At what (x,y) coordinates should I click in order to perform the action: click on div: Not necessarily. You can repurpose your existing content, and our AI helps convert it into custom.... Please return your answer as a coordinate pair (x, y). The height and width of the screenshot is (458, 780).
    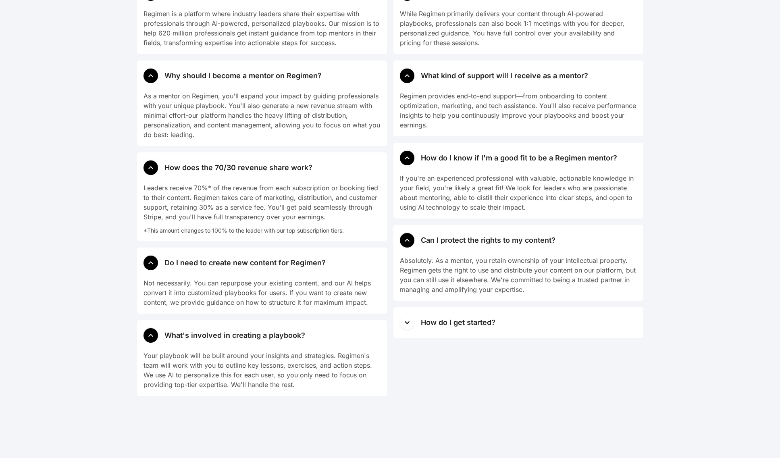
    Looking at the image, I should click on (262, 293).